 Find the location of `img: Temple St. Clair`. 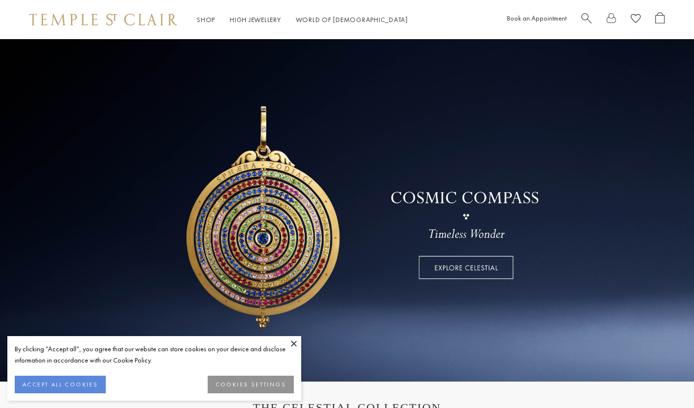

img: Temple St. Clair is located at coordinates (103, 20).